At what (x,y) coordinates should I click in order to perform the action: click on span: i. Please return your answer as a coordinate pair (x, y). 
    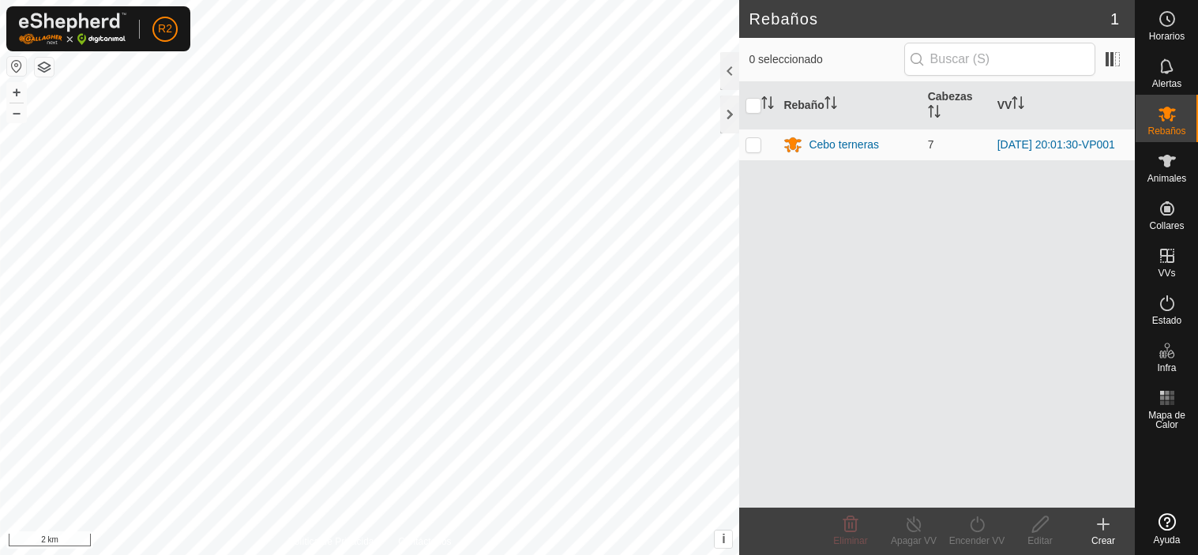
    Looking at the image, I should click on (723, 539).